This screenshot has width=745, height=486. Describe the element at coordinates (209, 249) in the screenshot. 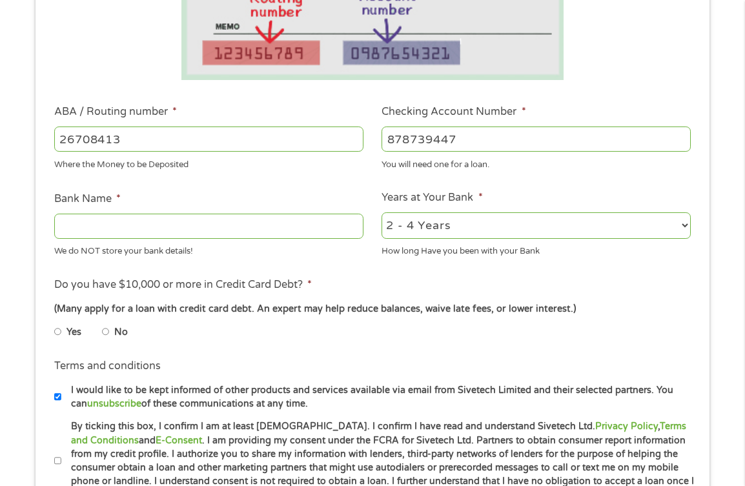

I see `div: We do NOT store your bank details!` at that location.